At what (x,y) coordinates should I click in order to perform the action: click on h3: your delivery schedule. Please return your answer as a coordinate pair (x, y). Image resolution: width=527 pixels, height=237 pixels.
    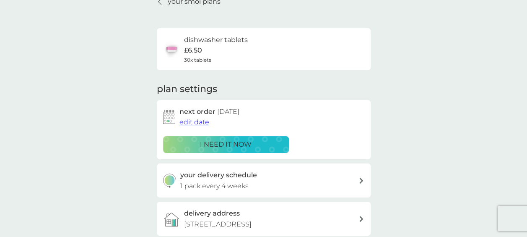
    Looking at the image, I should click on (219, 175).